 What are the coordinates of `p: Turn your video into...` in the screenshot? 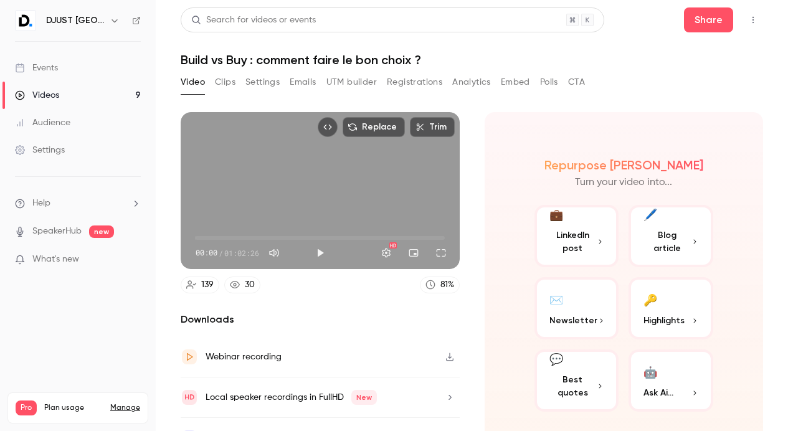 It's located at (623, 182).